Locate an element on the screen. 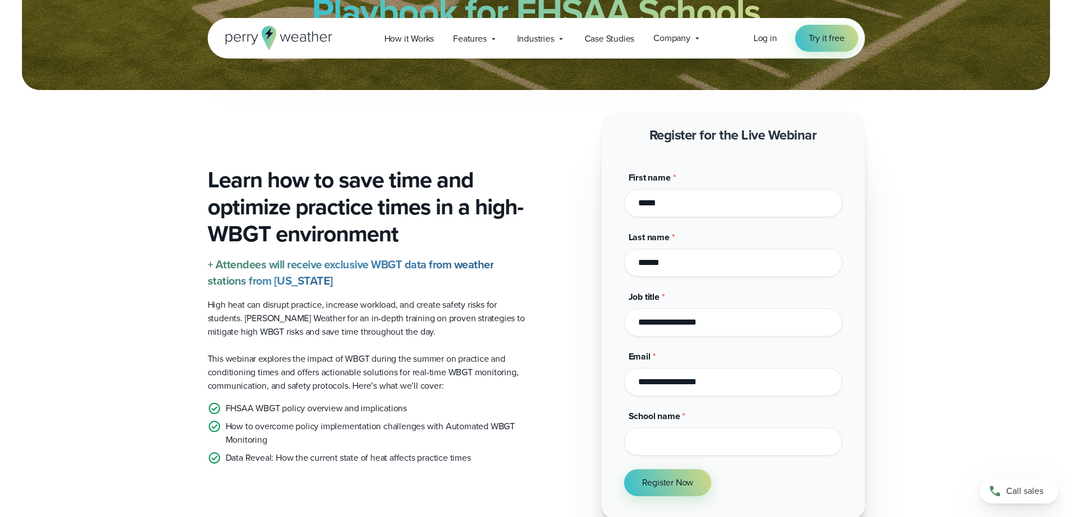  p: How to overcome policy implementation challenges with Automated WBGT Monitoring is located at coordinates (377, 433).